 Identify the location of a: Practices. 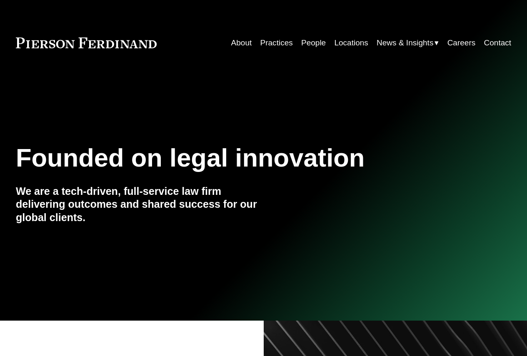
(277, 43).